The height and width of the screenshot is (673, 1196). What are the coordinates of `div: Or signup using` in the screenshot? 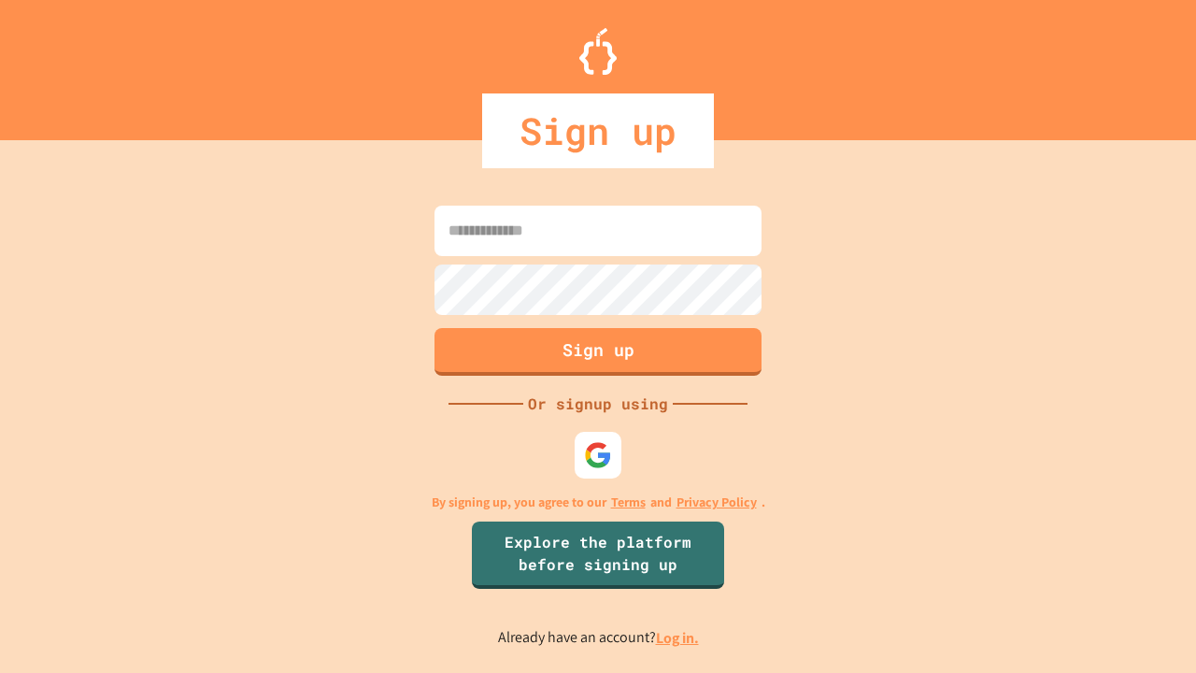 It's located at (598, 404).